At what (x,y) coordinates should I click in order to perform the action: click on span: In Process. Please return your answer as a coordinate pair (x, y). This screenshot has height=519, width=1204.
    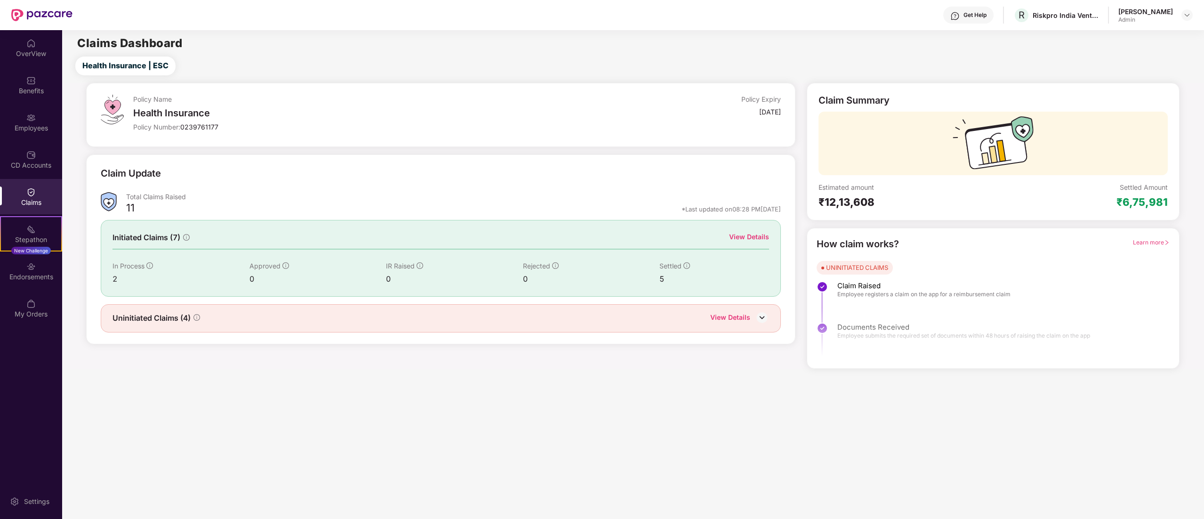
    Looking at the image, I should click on (128, 265).